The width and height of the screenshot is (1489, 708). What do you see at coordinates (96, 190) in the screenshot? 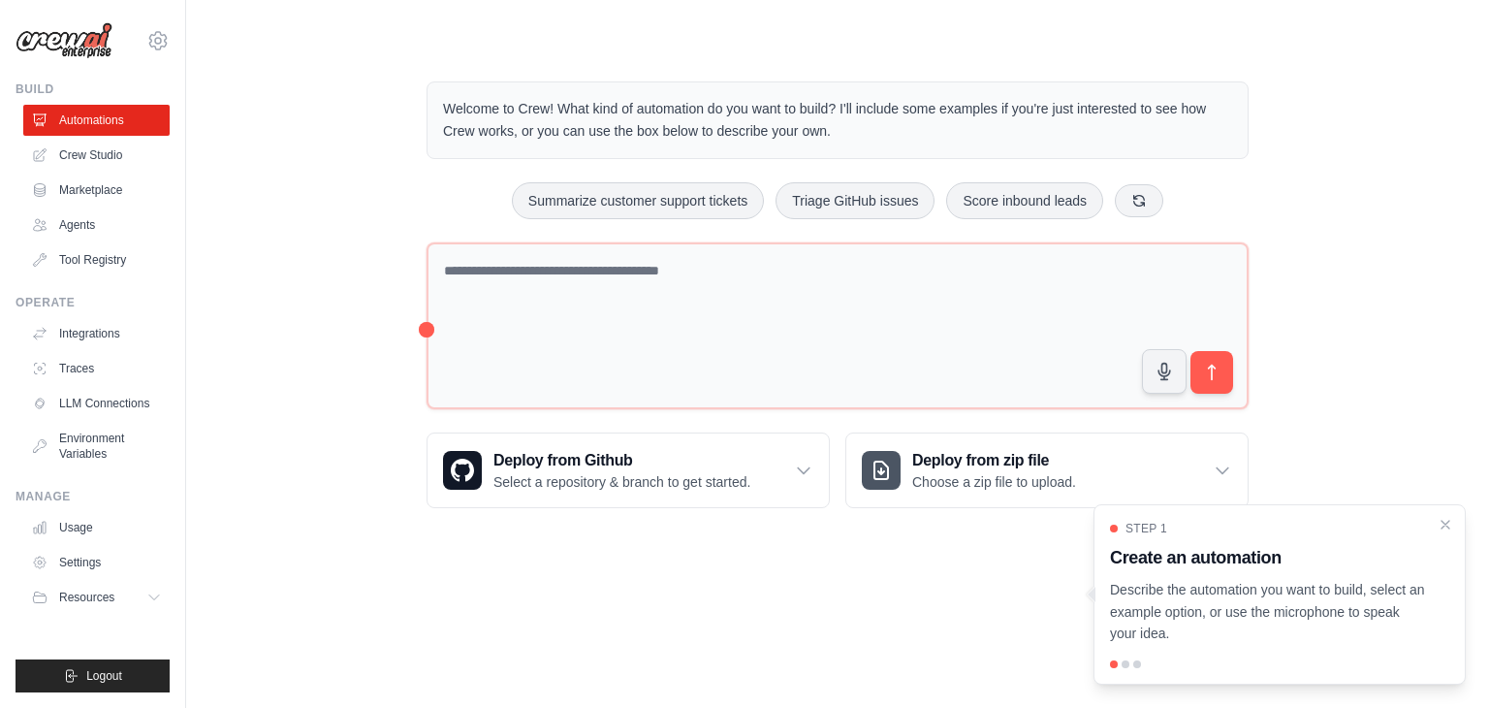
I see `a: Marketplace` at bounding box center [96, 190].